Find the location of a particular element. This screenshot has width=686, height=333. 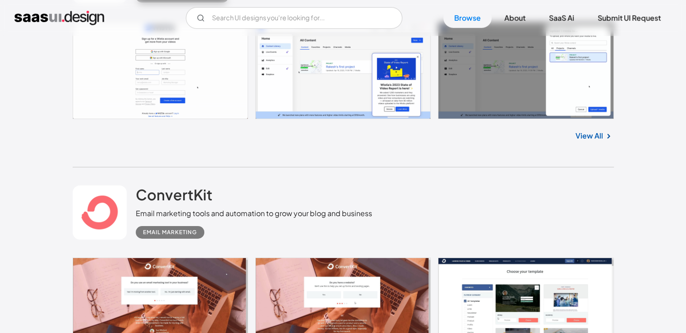

a: Submit UI Request is located at coordinates (629, 18).